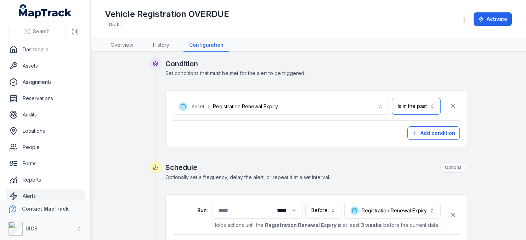 The height and width of the screenshot is (240, 526). Describe the element at coordinates (235, 73) in the screenshot. I see `span: Set conditions that must be met for the alert to be triggered.` at that location.